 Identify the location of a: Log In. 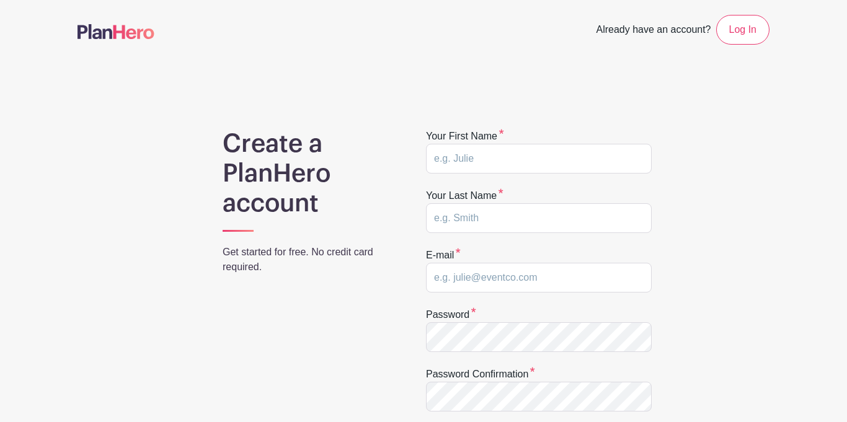
(743, 30).